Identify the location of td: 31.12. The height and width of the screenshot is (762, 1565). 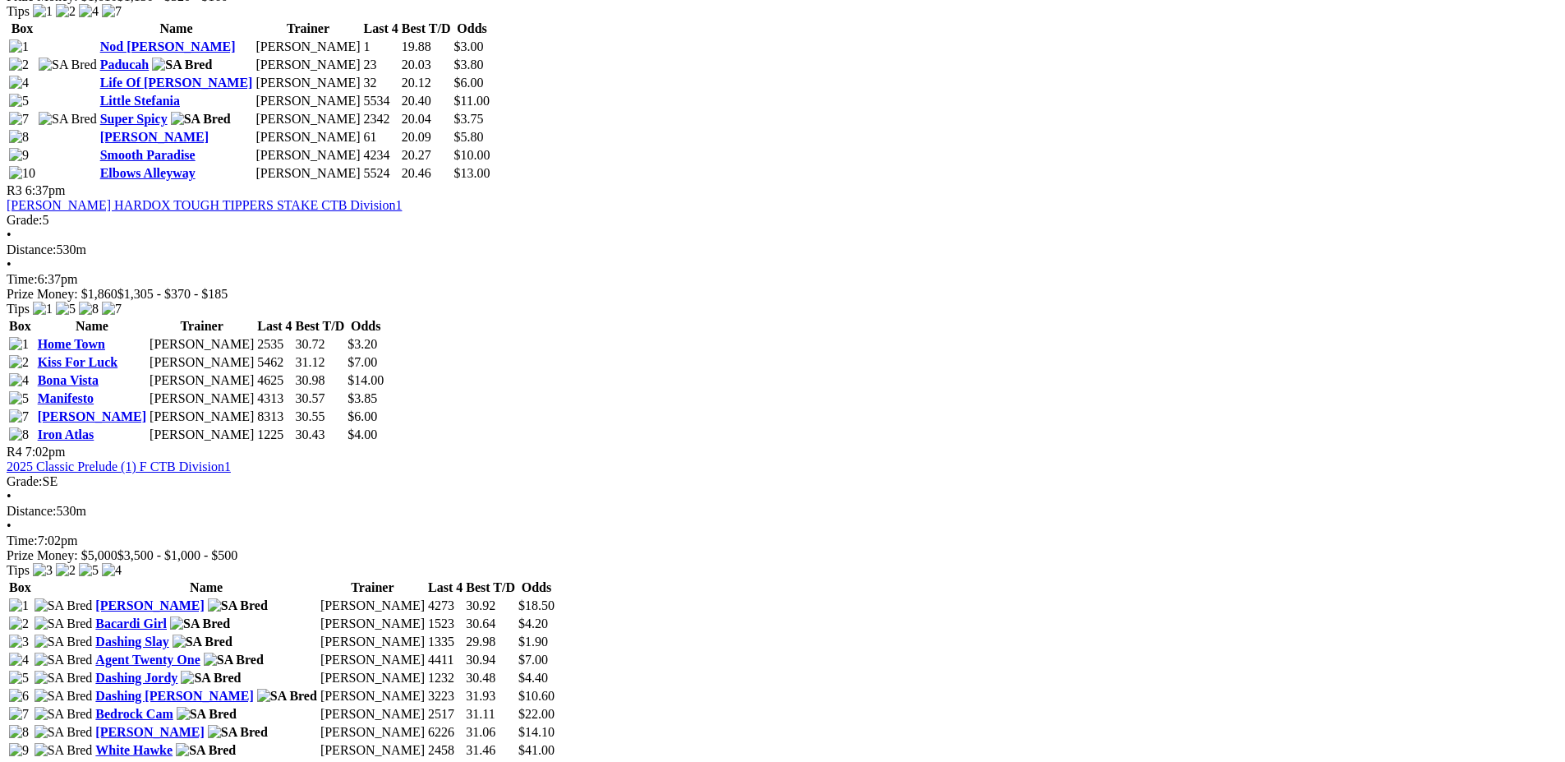
(320, 362).